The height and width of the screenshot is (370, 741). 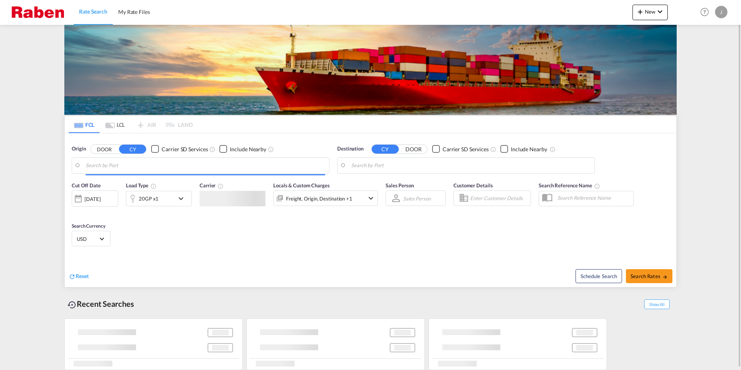 I want to click on span: Load Type, so click(x=141, y=185).